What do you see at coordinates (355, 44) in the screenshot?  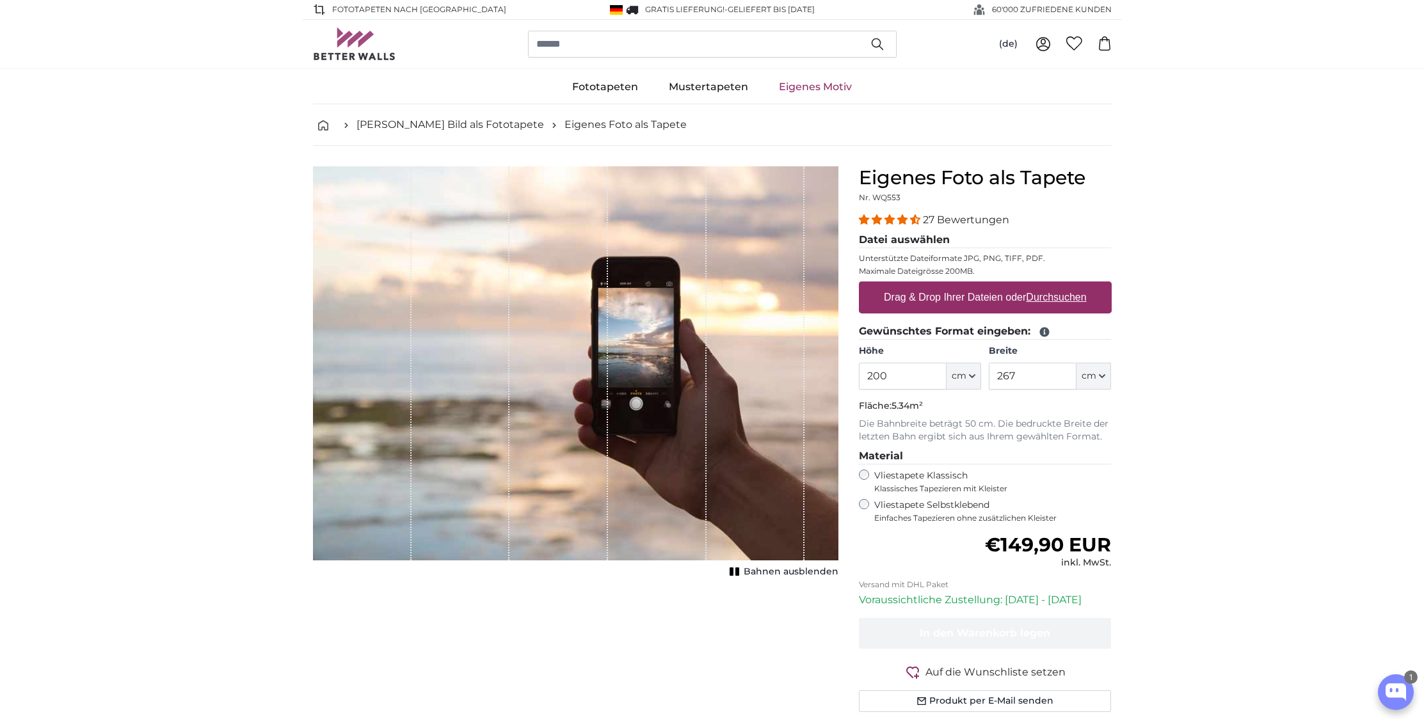 I see `img: Betterwalls` at bounding box center [355, 44].